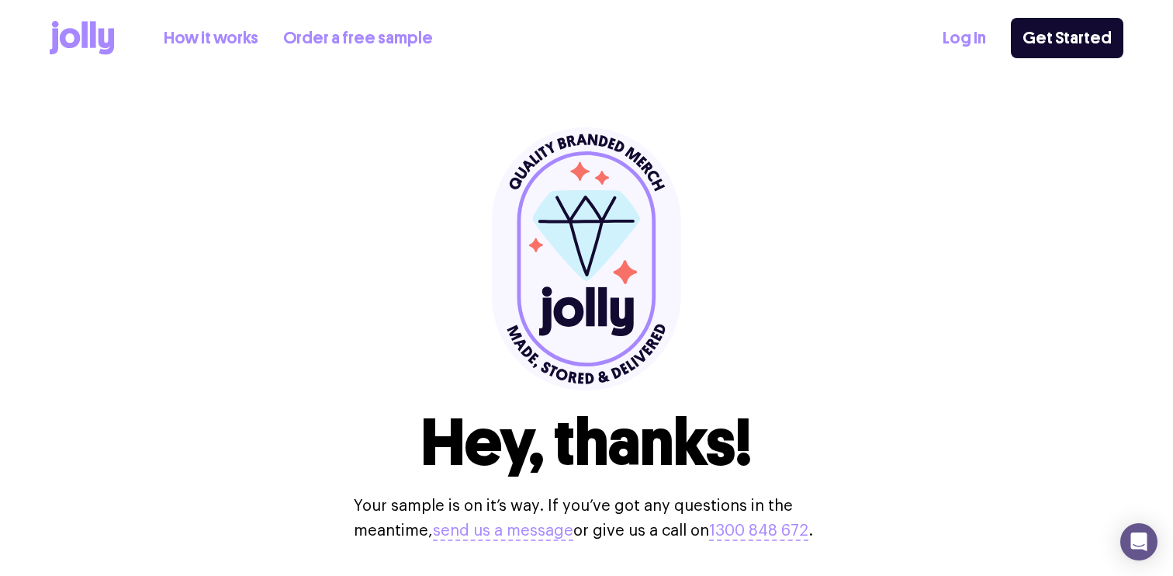 The image size is (1173, 576). What do you see at coordinates (358, 38) in the screenshot?
I see `a: Order a free sample` at bounding box center [358, 38].